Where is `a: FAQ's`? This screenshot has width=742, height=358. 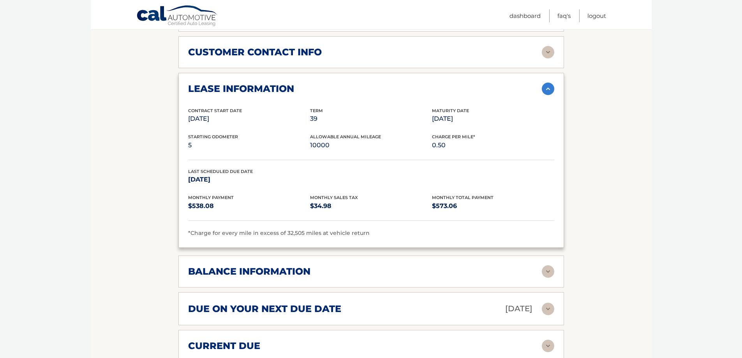 a: FAQ's is located at coordinates (564, 16).